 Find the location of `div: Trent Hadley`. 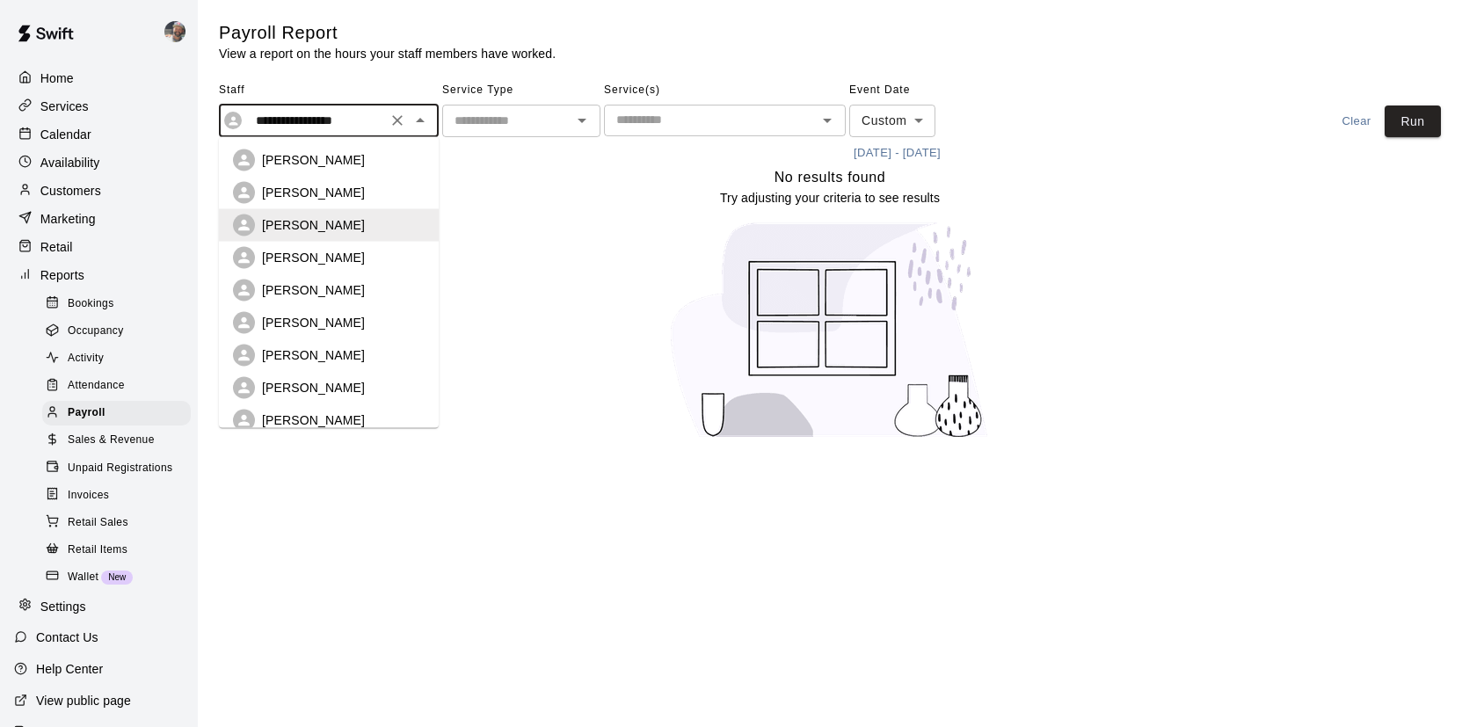

div: Trent Hadley is located at coordinates (179, 32).